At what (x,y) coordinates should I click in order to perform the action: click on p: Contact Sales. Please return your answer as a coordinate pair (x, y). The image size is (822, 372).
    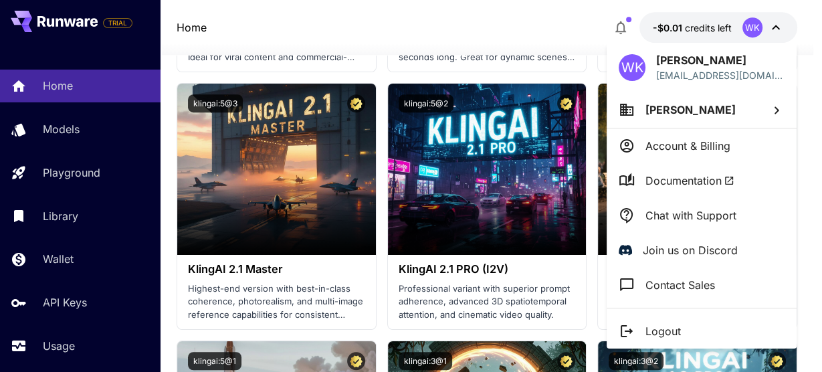
    Looking at the image, I should click on (680, 285).